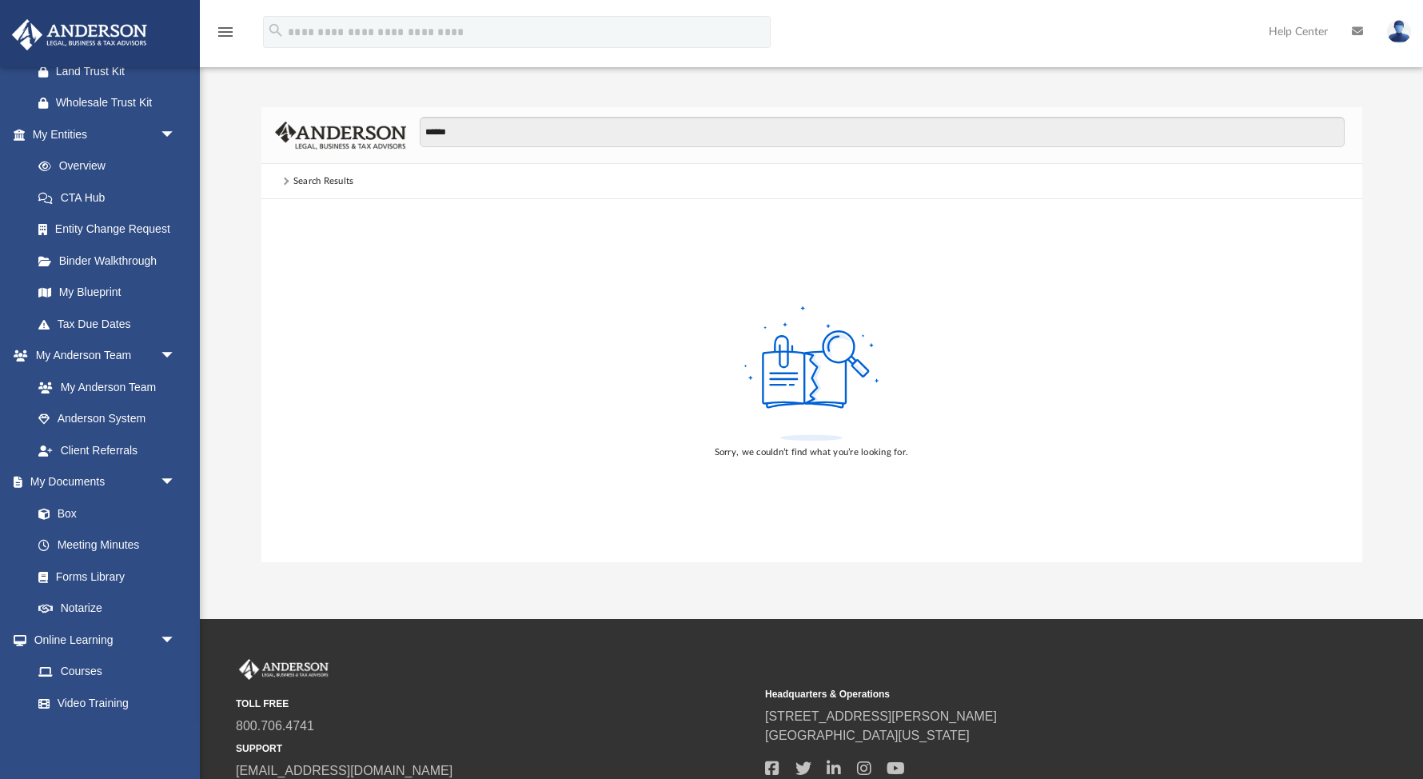 The width and height of the screenshot is (1423, 779). I want to click on a: CTA Hub, so click(111, 197).